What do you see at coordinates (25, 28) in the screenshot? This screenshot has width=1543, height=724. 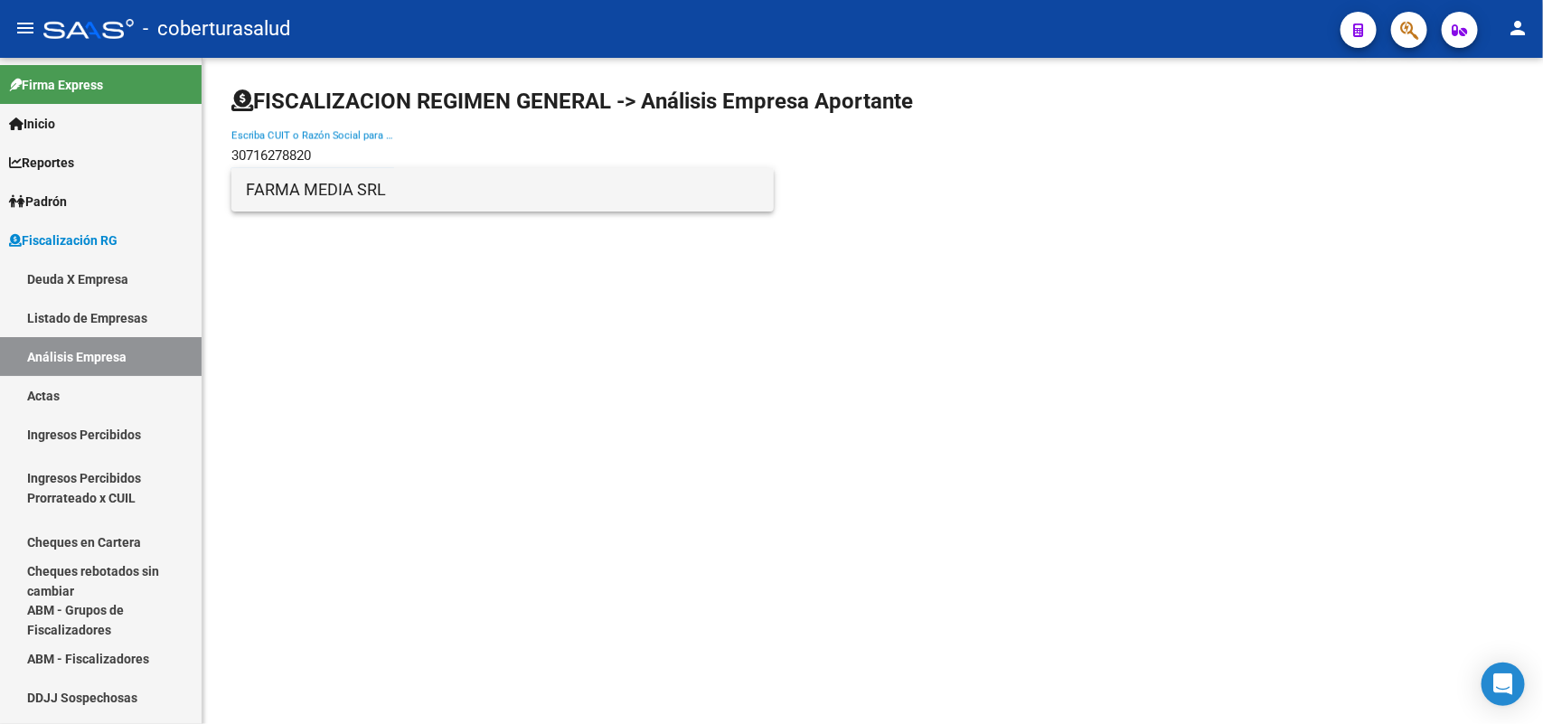 I see `mat-icon: menu` at bounding box center [25, 28].